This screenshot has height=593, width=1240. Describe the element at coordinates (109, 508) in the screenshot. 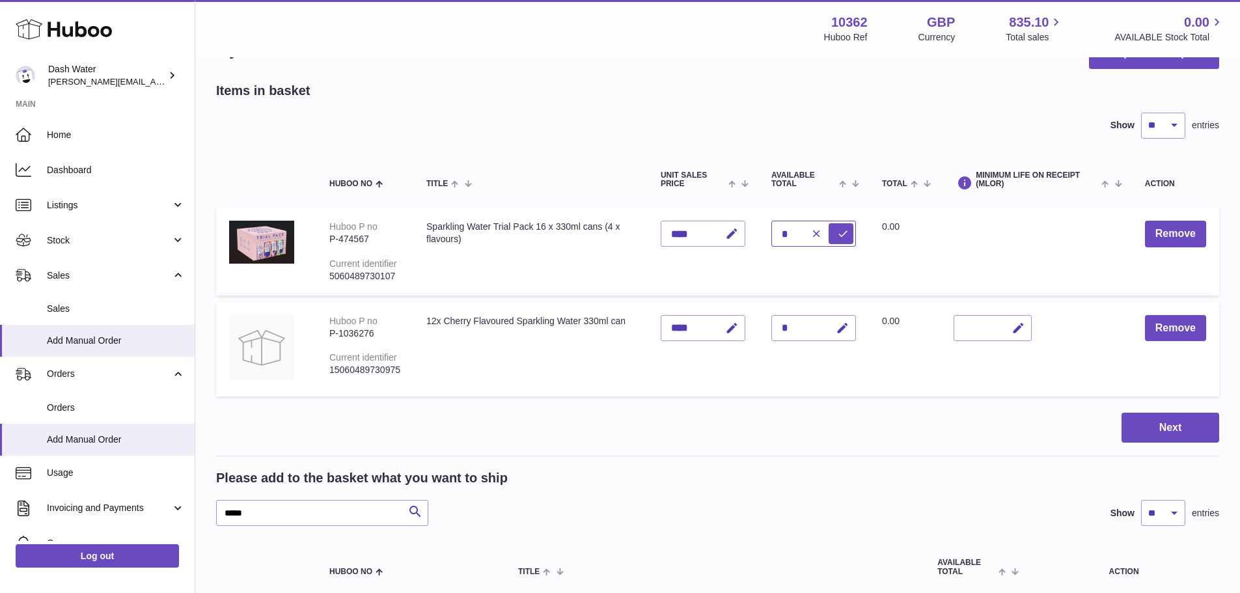

I see `span: Invoicing and Payments` at that location.